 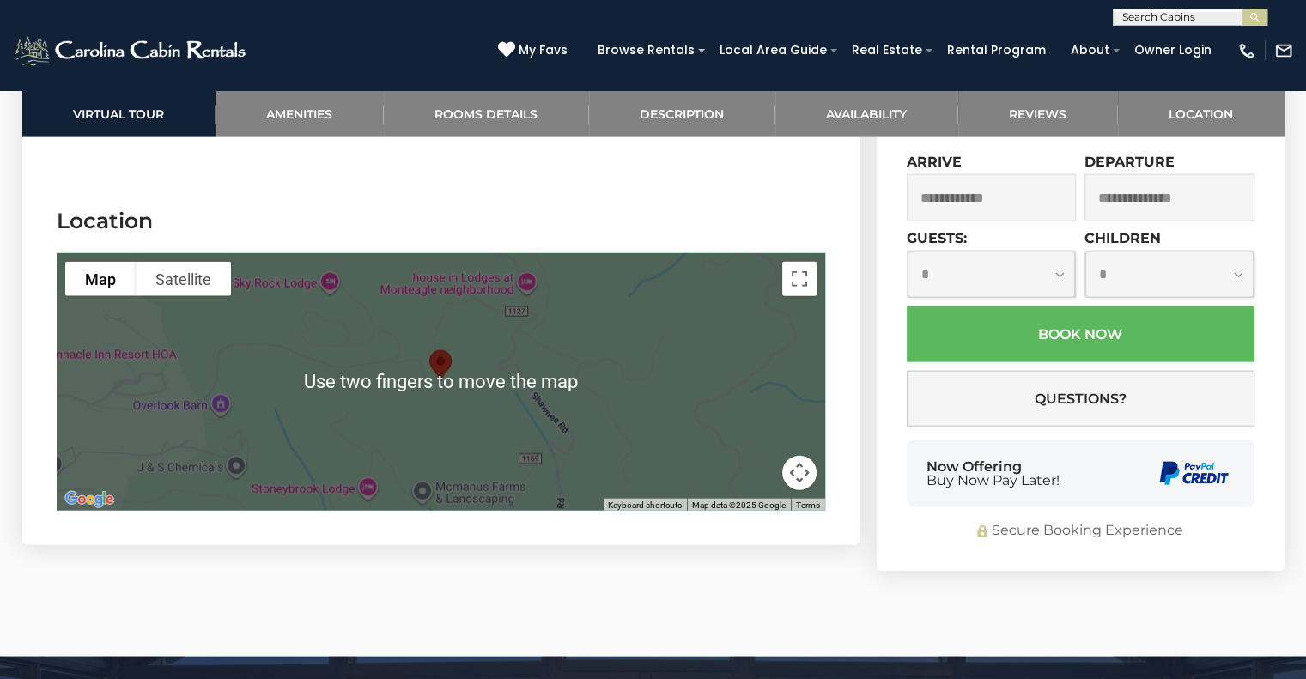 I want to click on button: Show satellite imagery, so click(x=183, y=279).